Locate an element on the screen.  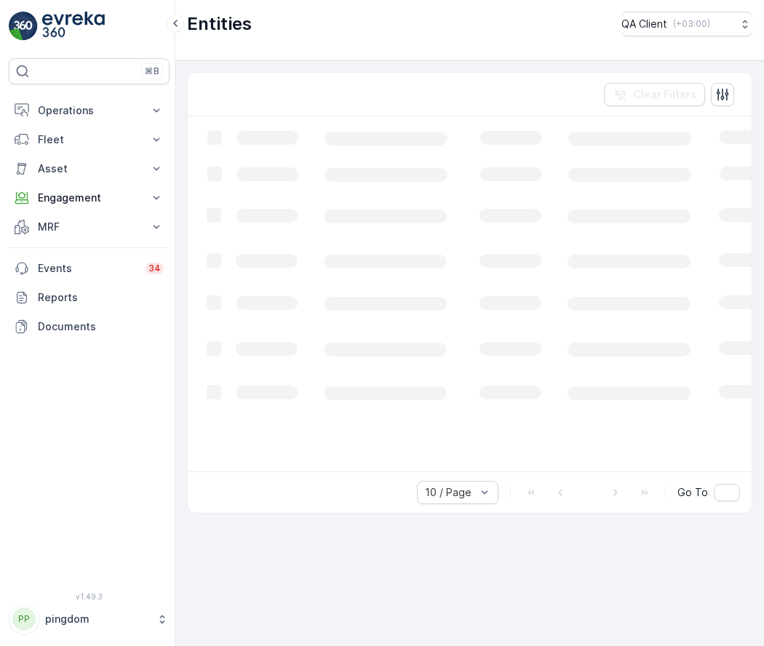
span: Go To is located at coordinates (692, 492).